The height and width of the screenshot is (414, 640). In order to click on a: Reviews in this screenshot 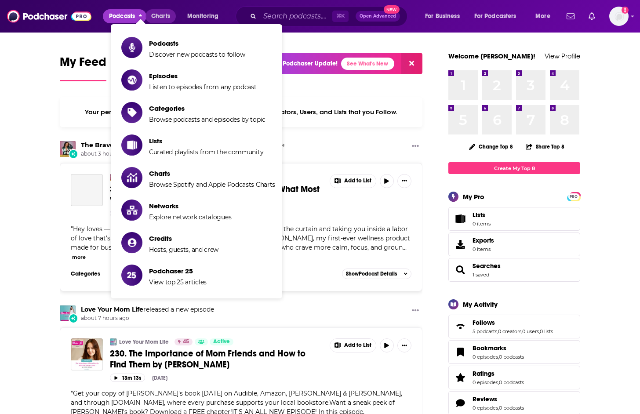, I will do `click(460, 403)`.